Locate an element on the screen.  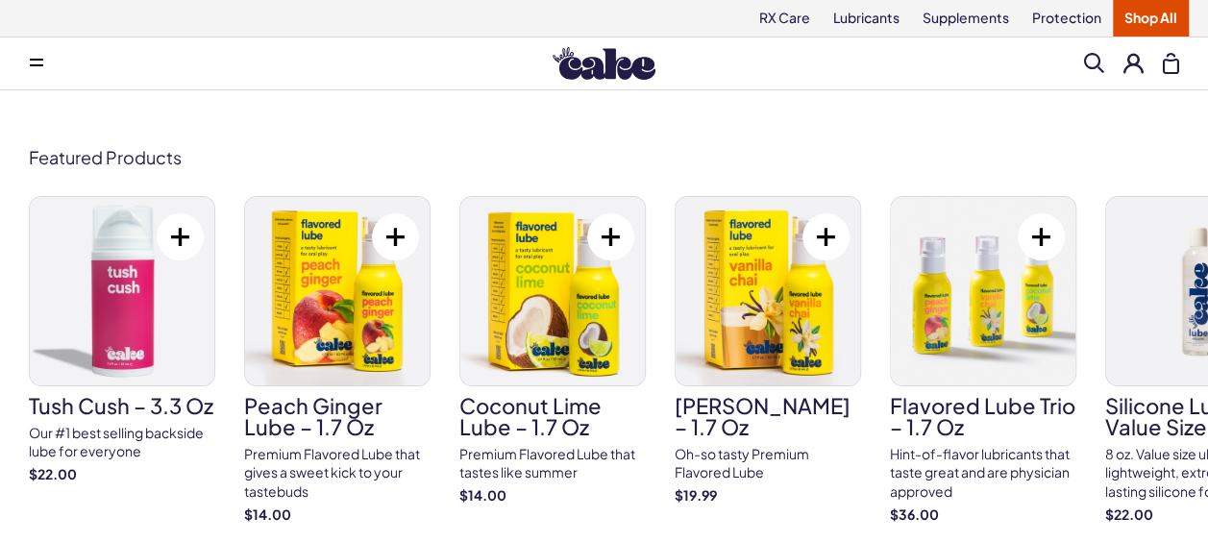
div: Premium Flavored Lube that gives a sweet kick to your tastebuds is located at coordinates (337, 473).